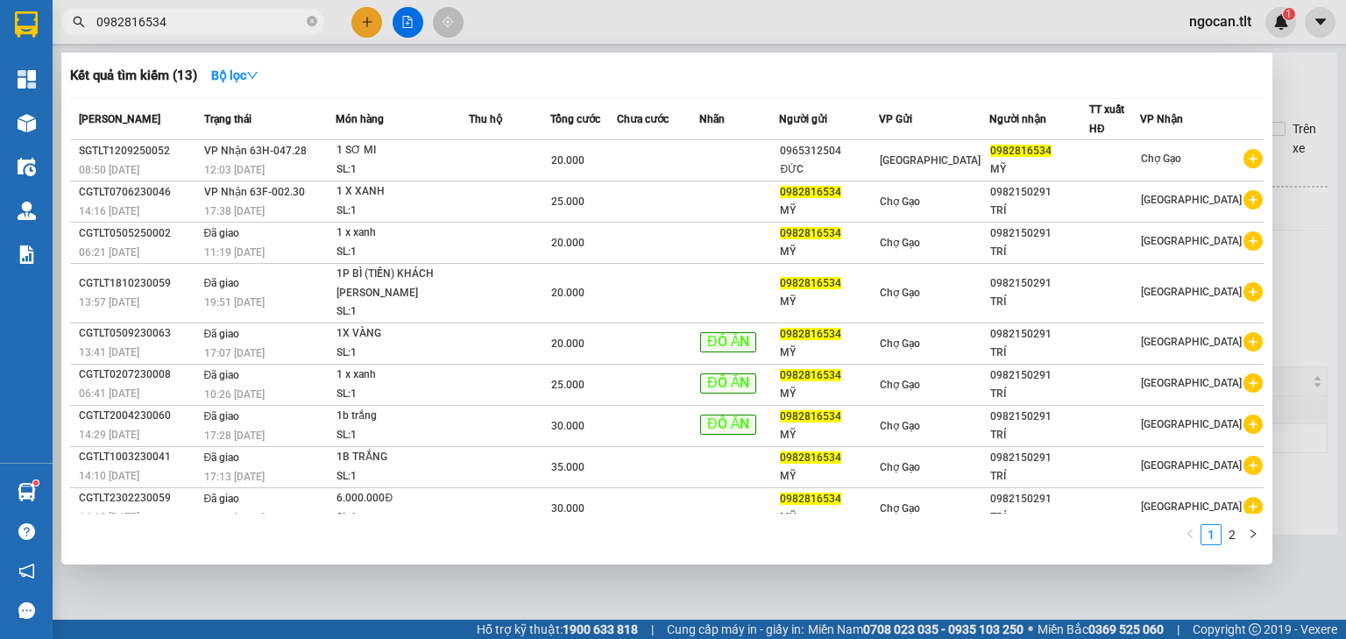  Describe the element at coordinates (1161, 119) in the screenshot. I see `span: VP Nhận` at that location.